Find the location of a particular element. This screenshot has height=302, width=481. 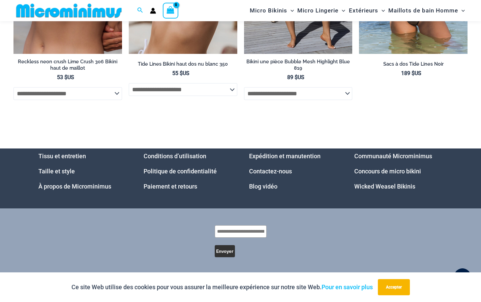

font: Micro Bikinis is located at coordinates (268, 10).